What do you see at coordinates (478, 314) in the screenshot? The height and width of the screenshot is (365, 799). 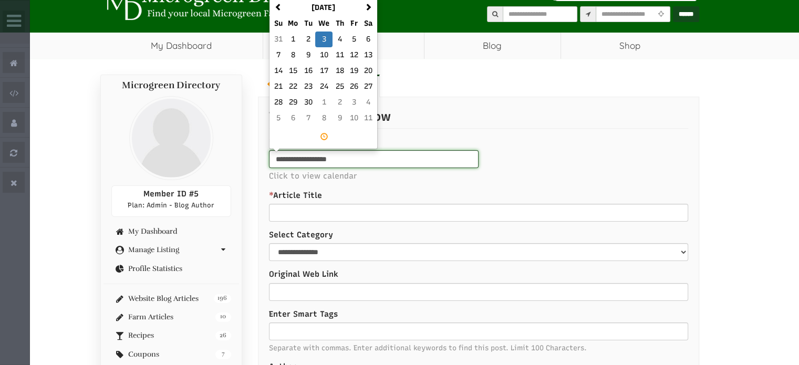 I see `label: Enter Smart Tags` at bounding box center [478, 314].